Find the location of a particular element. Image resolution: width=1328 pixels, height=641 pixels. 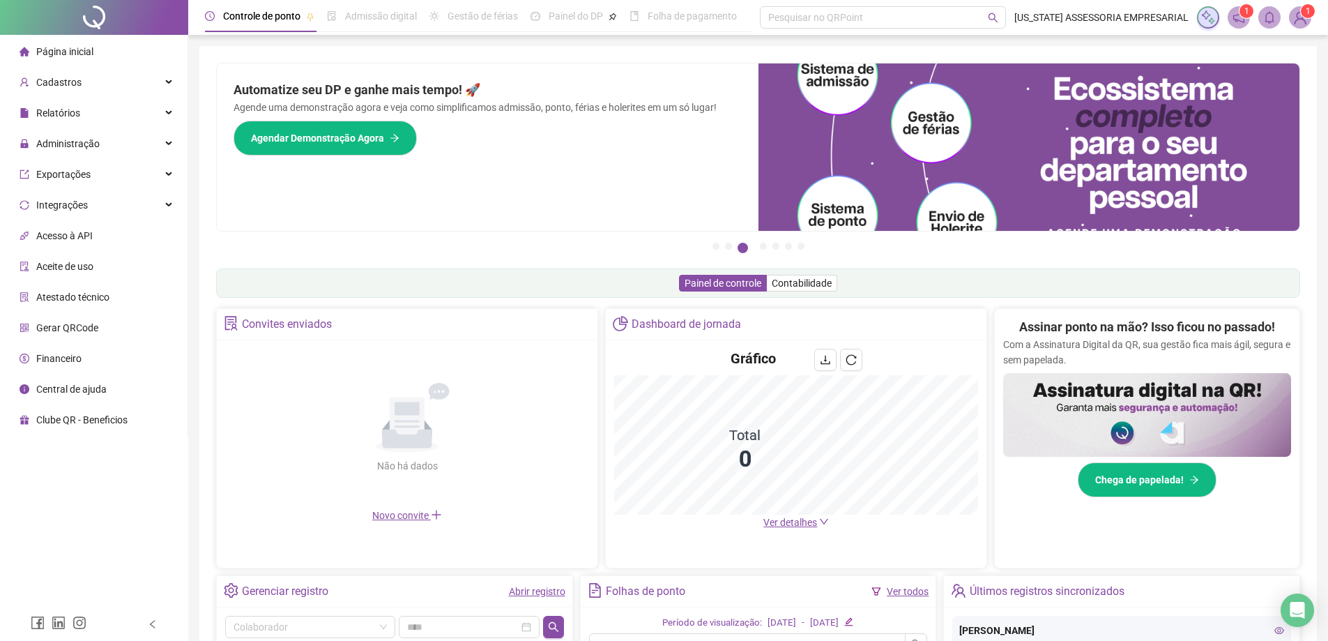

div: Dashboard de jornada is located at coordinates (686, 324).